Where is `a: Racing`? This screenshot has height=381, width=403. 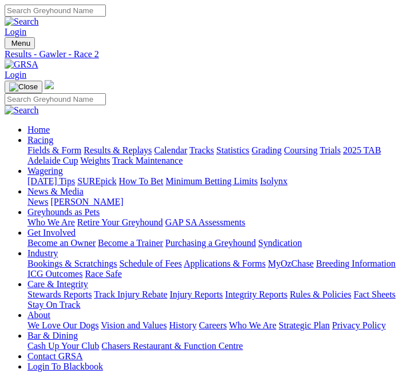
a: Racing is located at coordinates (40, 140).